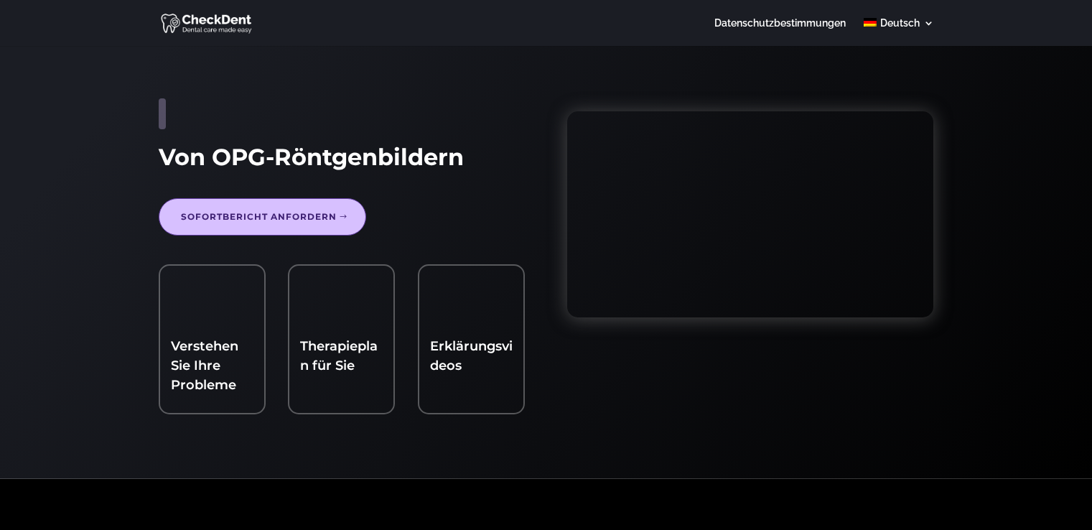 The height and width of the screenshot is (530, 1092). What do you see at coordinates (780, 32) in the screenshot?
I see `a: Datenschutzbestimmungen` at bounding box center [780, 32].